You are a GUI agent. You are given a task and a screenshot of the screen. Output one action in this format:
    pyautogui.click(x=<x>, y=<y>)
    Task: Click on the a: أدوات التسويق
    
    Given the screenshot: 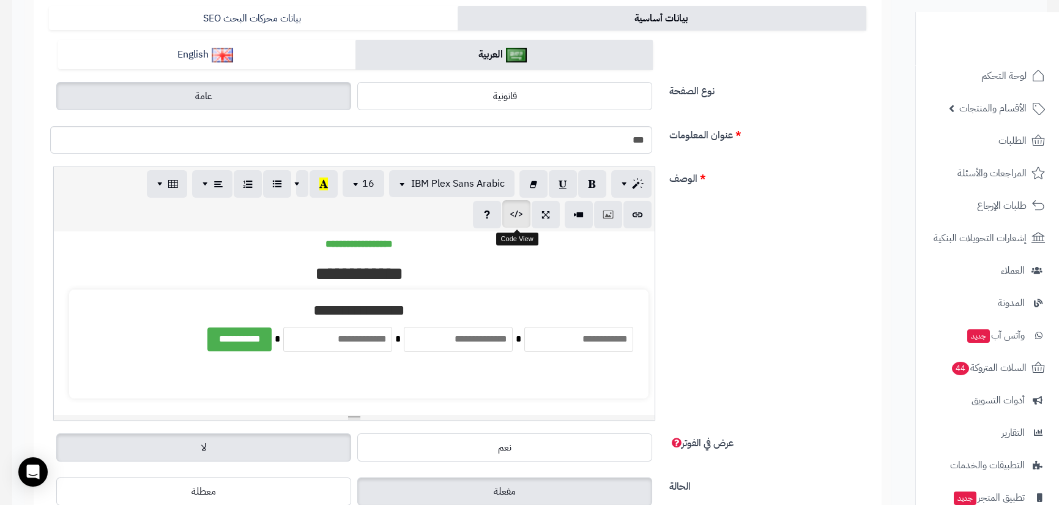 What is the action you would take?
    pyautogui.click(x=988, y=400)
    